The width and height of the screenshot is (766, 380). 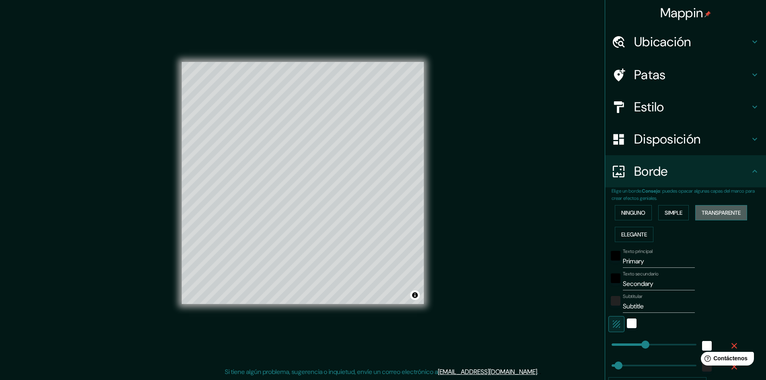 I want to click on font: Simple, so click(x=673, y=213).